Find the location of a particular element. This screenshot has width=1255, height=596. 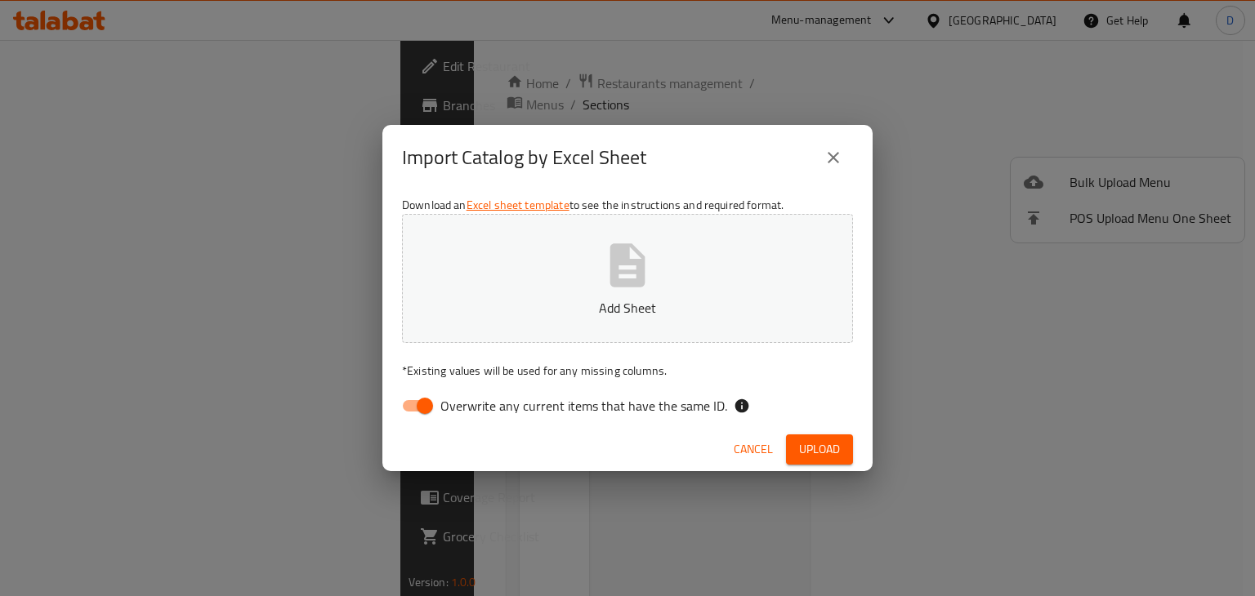

svg: If the overwrite option isn't selected, then the items that match an existing ID will be ignored ... is located at coordinates (742, 406).